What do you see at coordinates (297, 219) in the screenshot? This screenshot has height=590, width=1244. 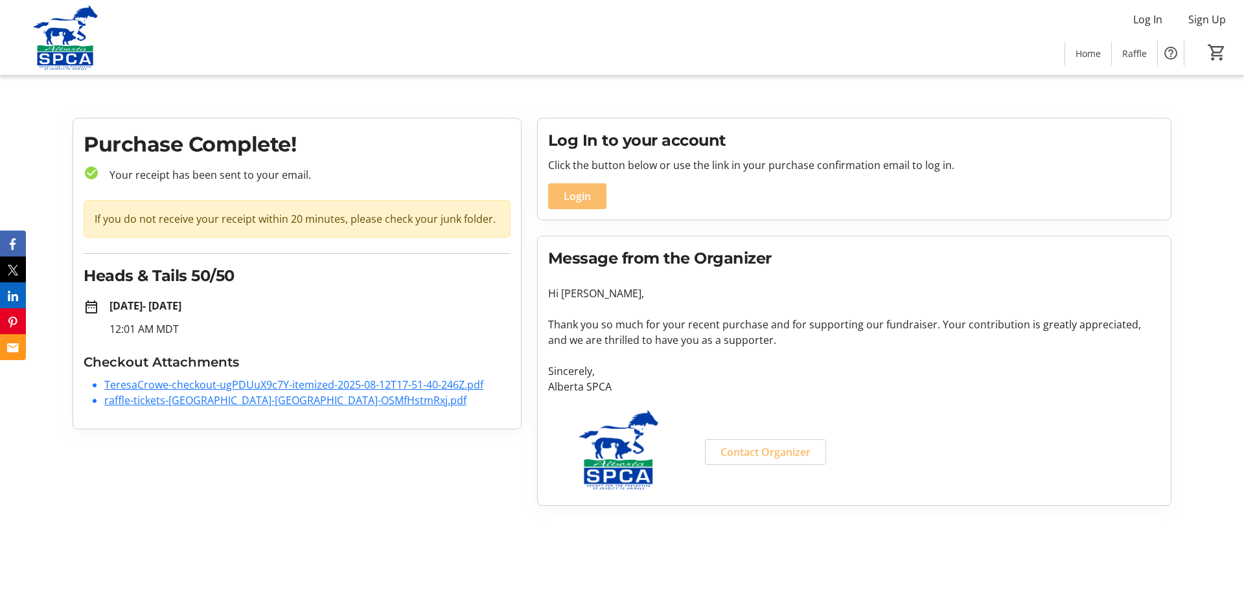 I see `div: If you do not receive your receipt within 20 minutes, please check your junk folder.` at bounding box center [297, 219].